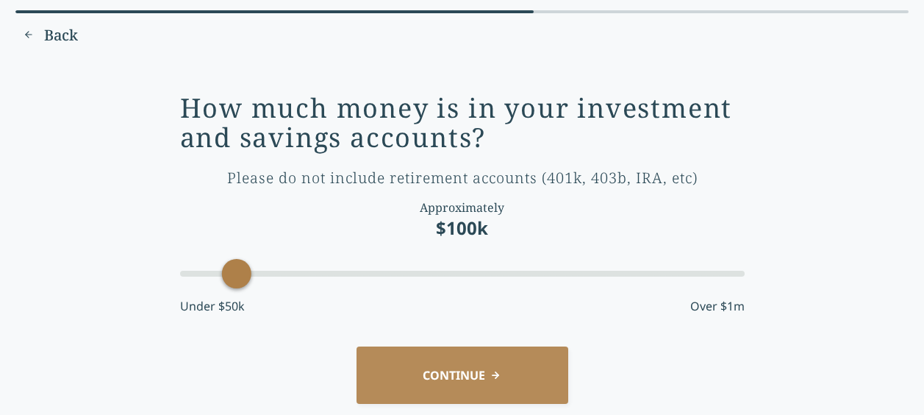 This screenshot has width=924, height=415. I want to click on label: Over $1m, so click(718, 306).